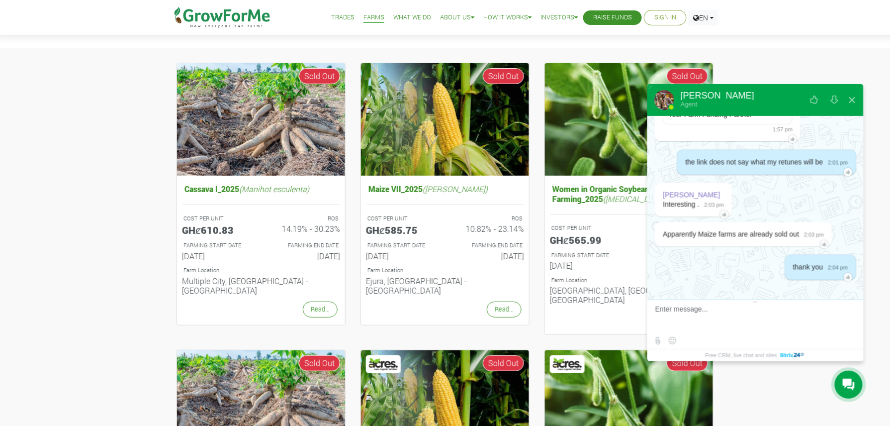 The height and width of the screenshot is (426, 890). What do you see at coordinates (754, 162) in the screenshot?
I see `span: the link does not say what my retunes will be` at bounding box center [754, 162].